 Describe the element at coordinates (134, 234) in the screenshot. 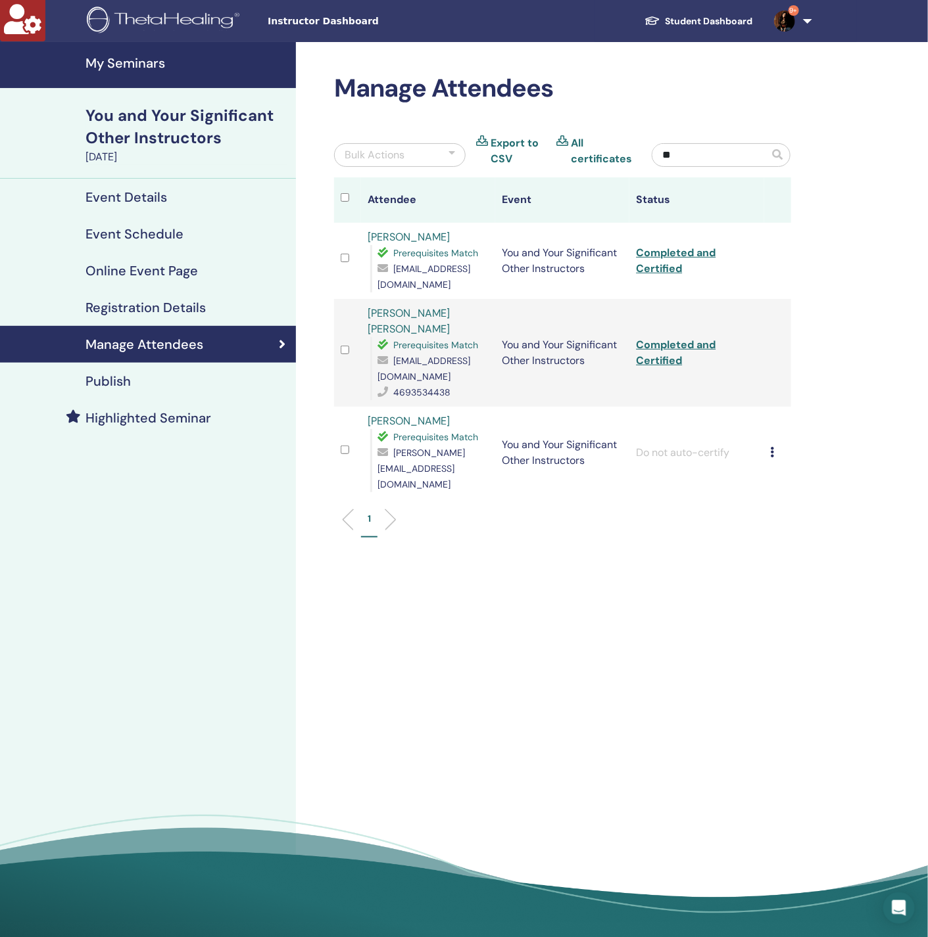

I see `h4: Event Schedule` at that location.